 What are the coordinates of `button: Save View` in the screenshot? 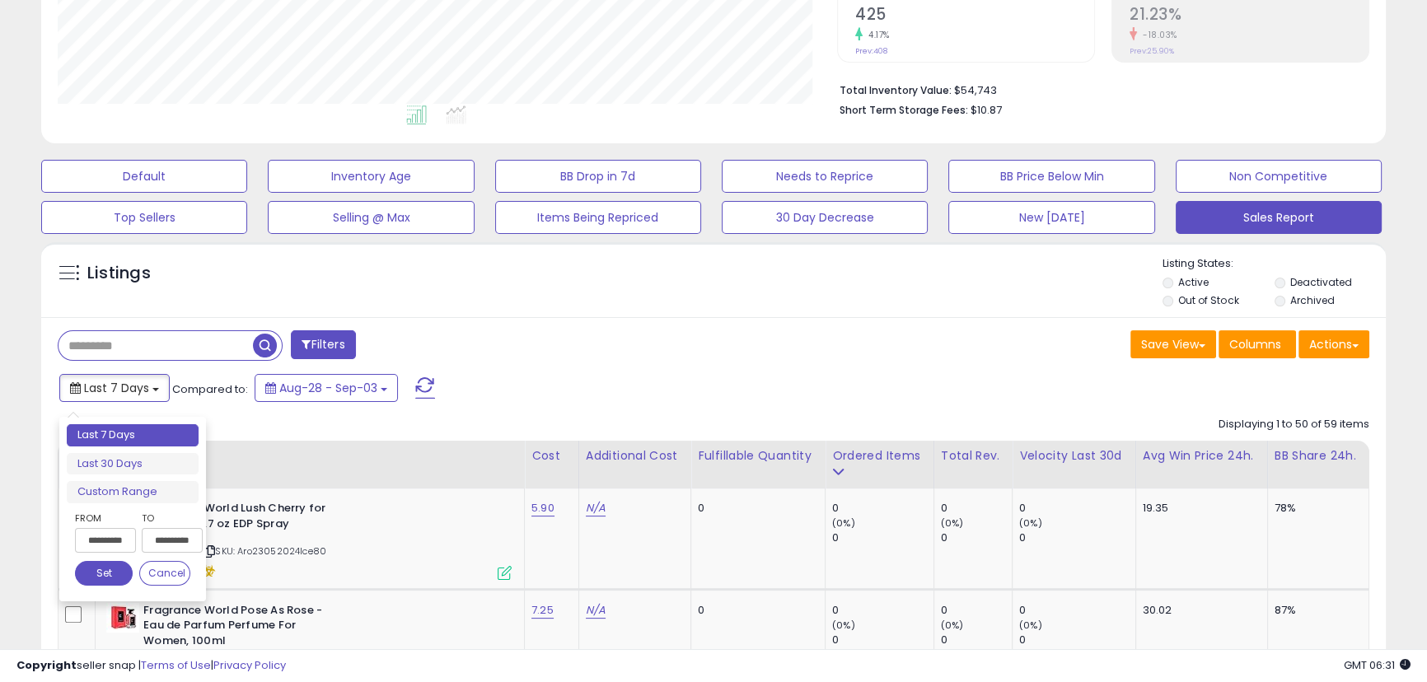 It's located at (1174, 344).